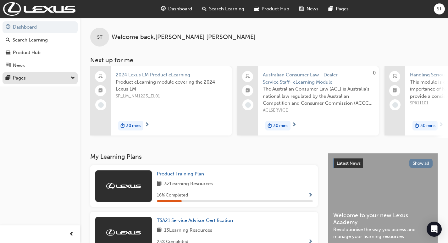  What do you see at coordinates (318, 96) in the screenshot?
I see `span: The Australian Consumer Law (ACL) is Australia's national law regulated by the Australian Competi...` at bounding box center [318, 96].